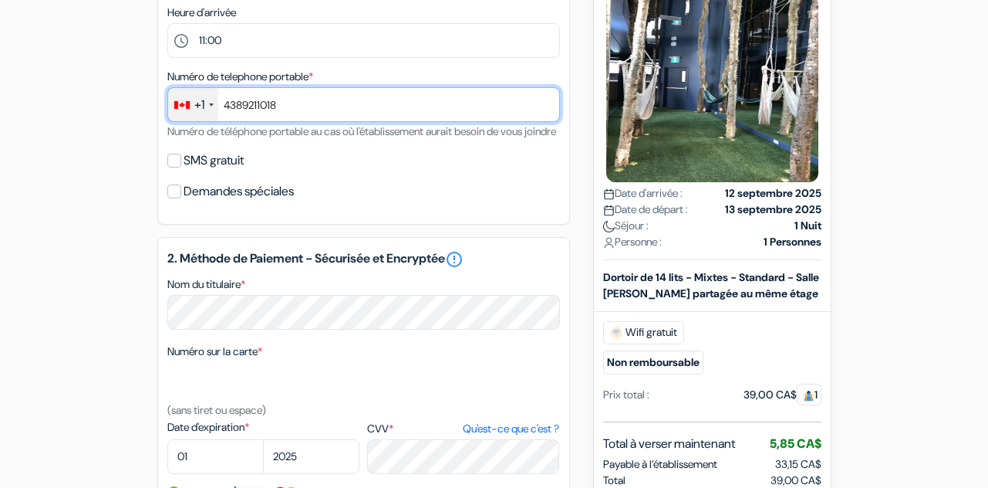 The height and width of the screenshot is (488, 988). I want to click on span: Date d'arrivée :, so click(643, 193).